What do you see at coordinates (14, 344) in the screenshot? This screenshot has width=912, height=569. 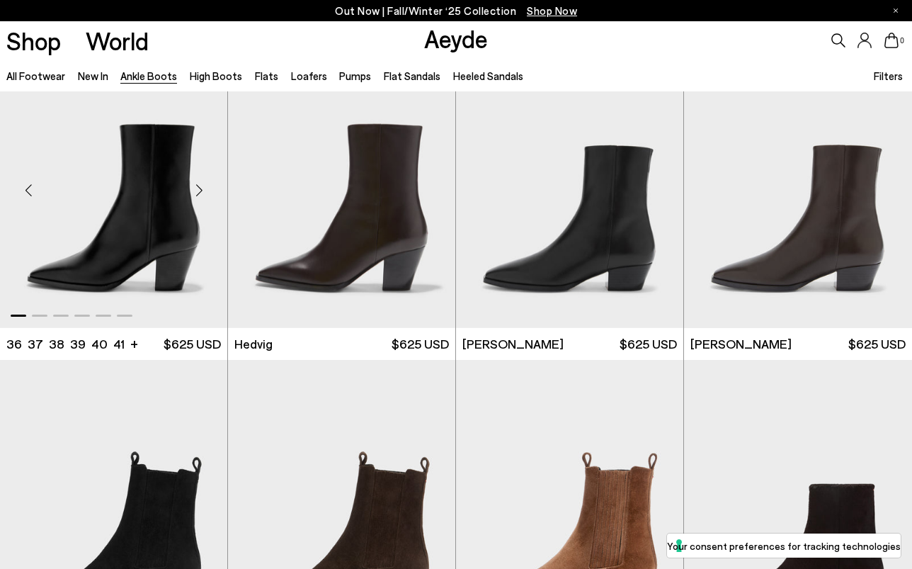 I see `li: 36` at bounding box center [14, 344].